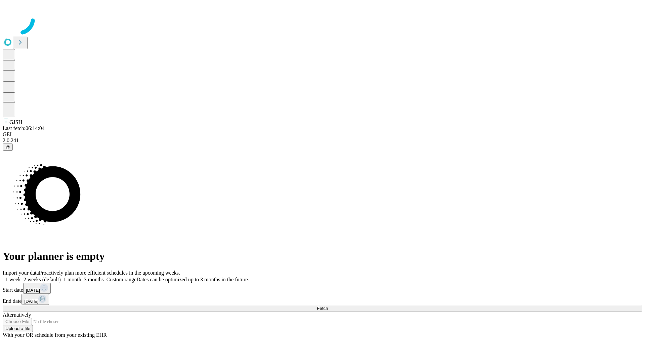 This screenshot has width=645, height=363. I want to click on div: Start date, so click(322, 288).